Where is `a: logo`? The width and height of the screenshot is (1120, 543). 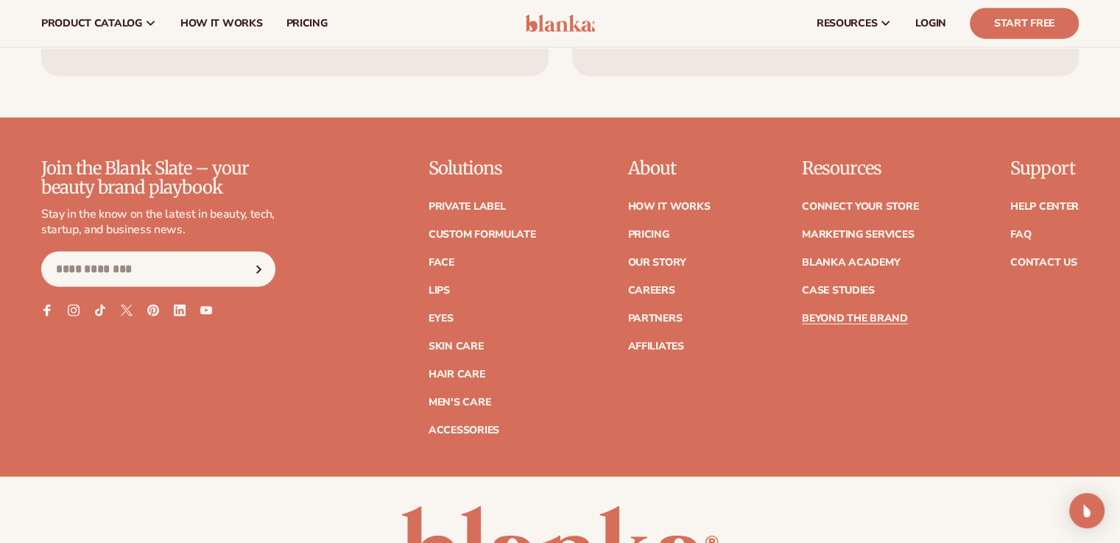 a: logo is located at coordinates (560, 24).